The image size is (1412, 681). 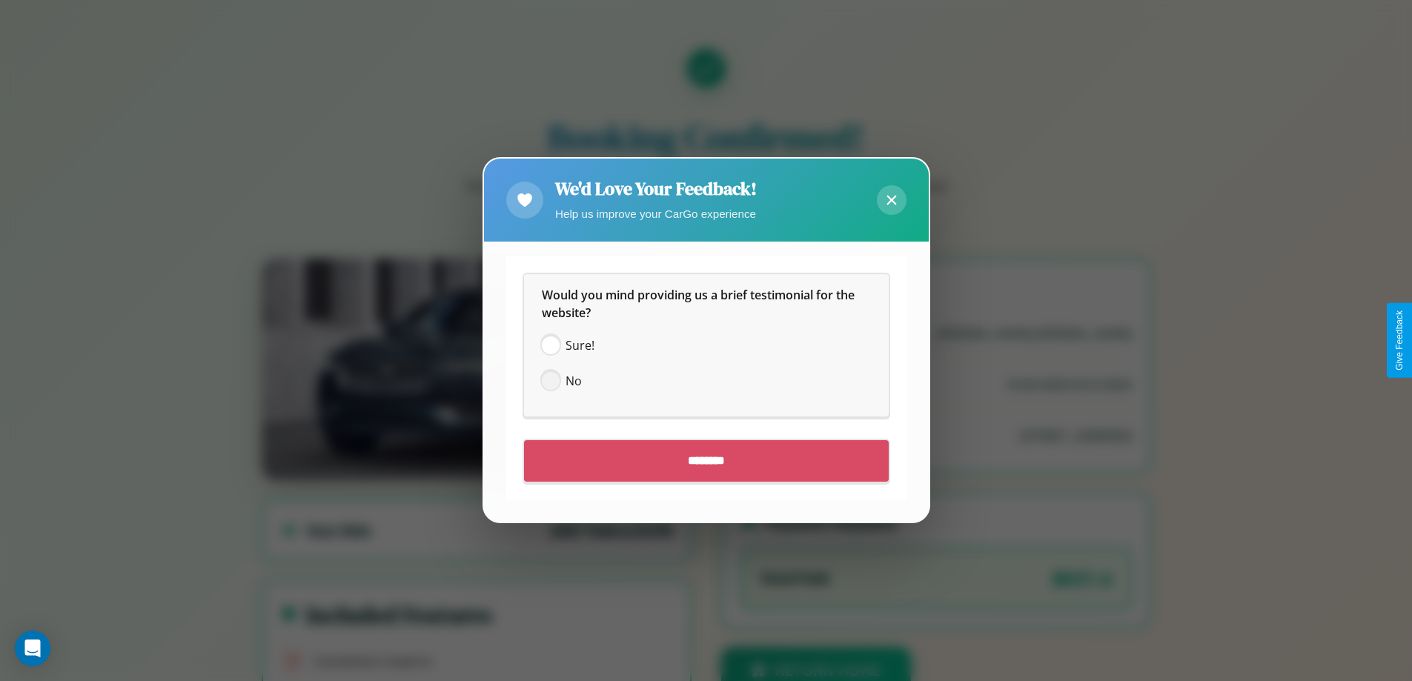 What do you see at coordinates (656, 188) in the screenshot?
I see `h2: We'd Love Your Feedback!` at bounding box center [656, 188].